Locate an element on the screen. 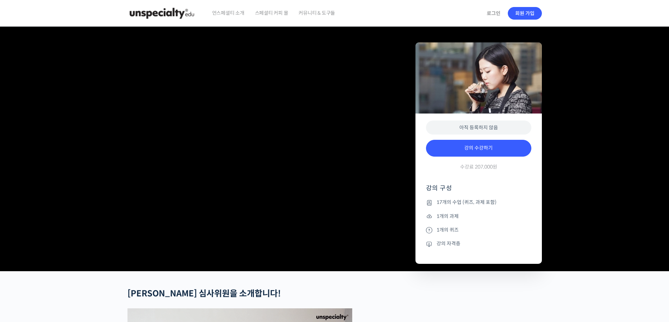  li: 1개의 퀴즈 is located at coordinates (478, 230).